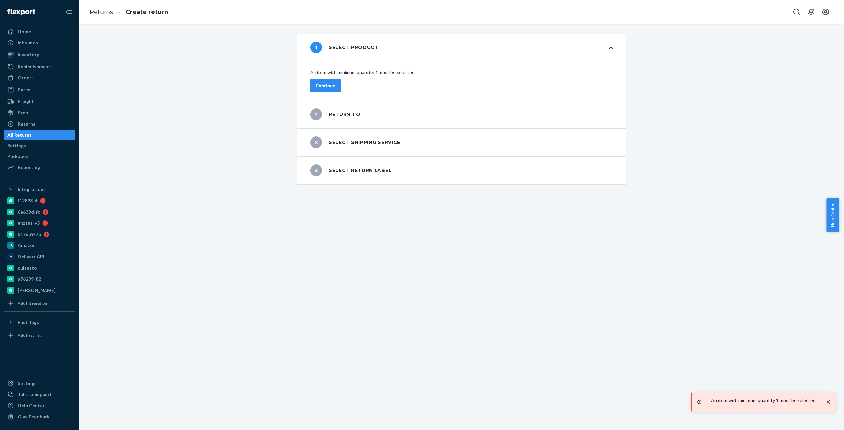  Describe the element at coordinates (316, 170) in the screenshot. I see `span: 4` at that location.